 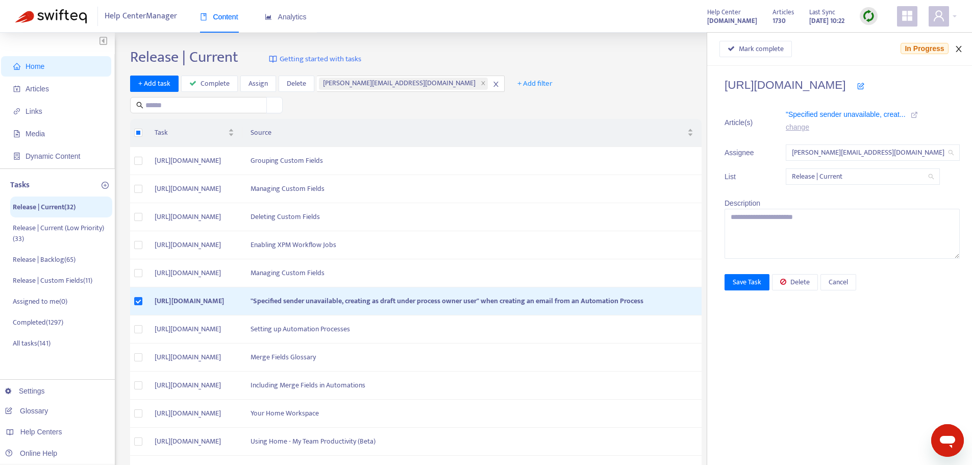 What do you see at coordinates (286, 17) in the screenshot?
I see `span: Analytics` at bounding box center [286, 17].